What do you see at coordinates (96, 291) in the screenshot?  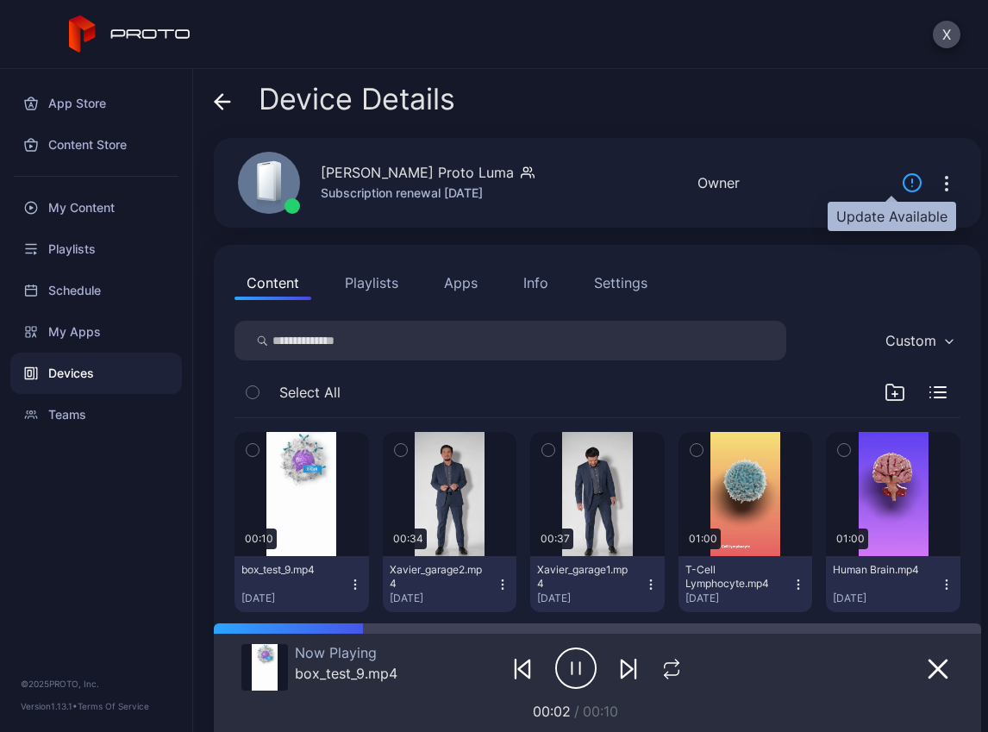 I see `a: Schedule` at bounding box center [96, 291].